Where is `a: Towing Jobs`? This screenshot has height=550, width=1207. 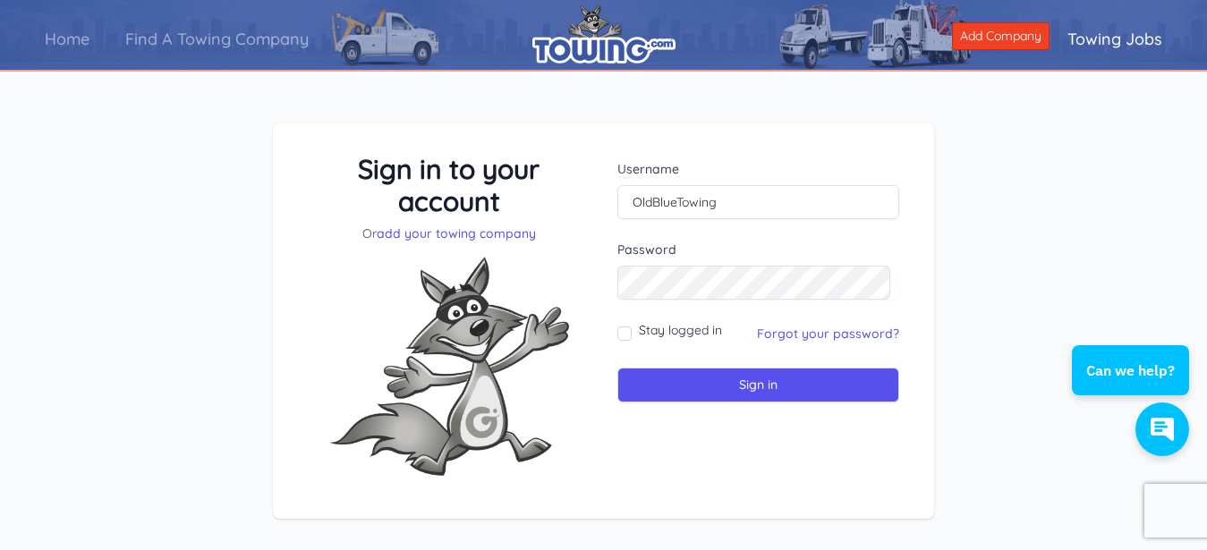 a: Towing Jobs is located at coordinates (1115, 38).